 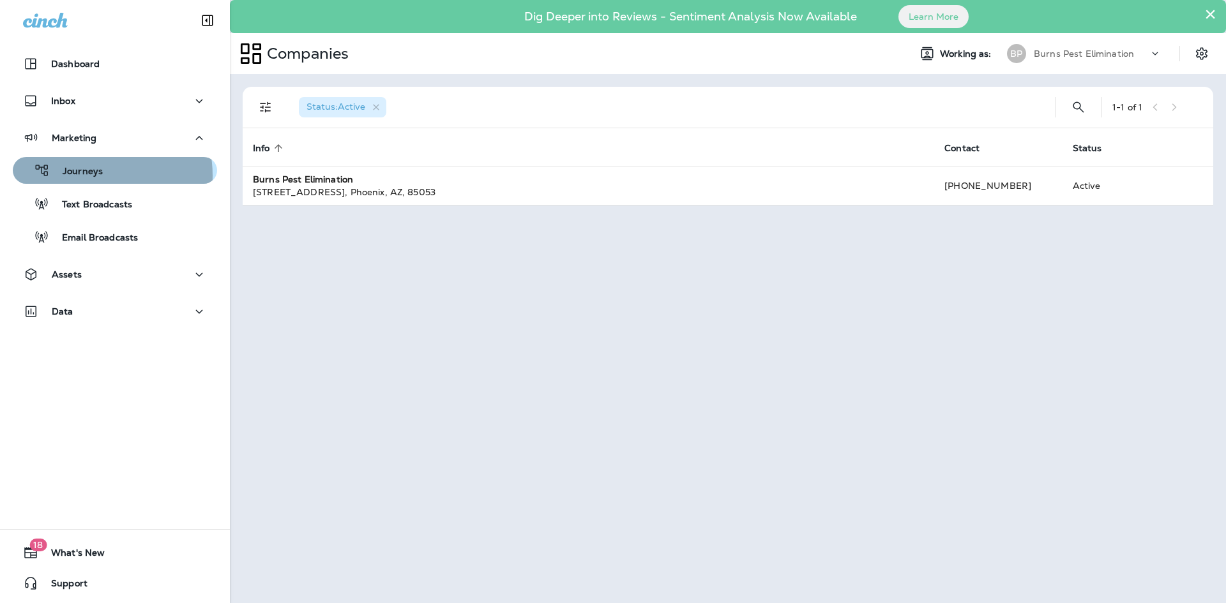 I want to click on button: Assets, so click(x=115, y=274).